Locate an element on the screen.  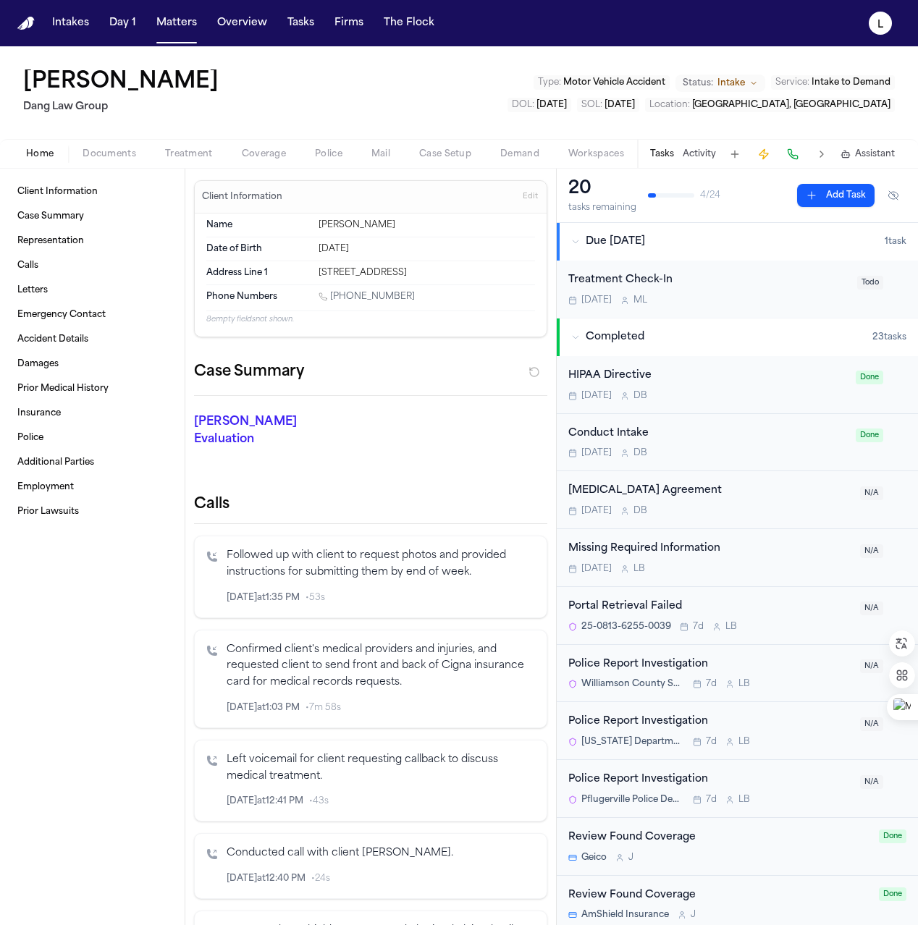
span: Coverage is located at coordinates (263, 154).